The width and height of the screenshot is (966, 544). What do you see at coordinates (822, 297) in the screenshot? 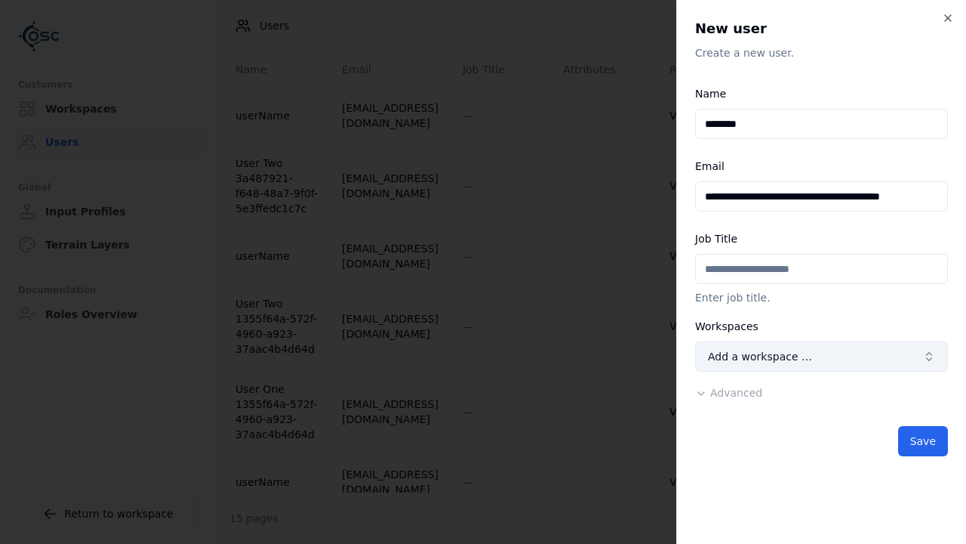
I see `p: Enter job title.` at bounding box center [822, 297].